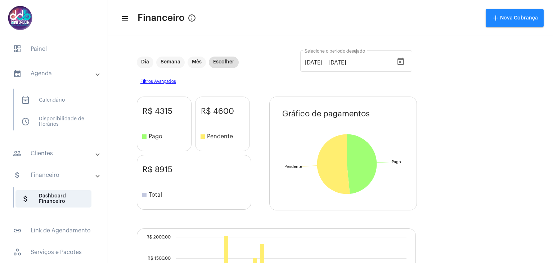 The width and height of the screenshot is (553, 263). What do you see at coordinates (159, 258) in the screenshot?
I see `text: R$ 1500.00` at bounding box center [159, 258].